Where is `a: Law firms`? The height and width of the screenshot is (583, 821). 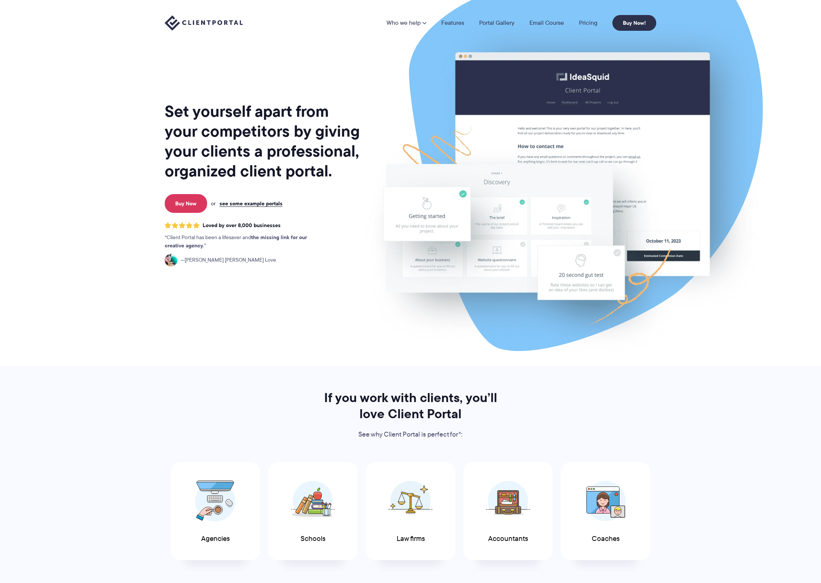
a: Law firms is located at coordinates (411, 511).